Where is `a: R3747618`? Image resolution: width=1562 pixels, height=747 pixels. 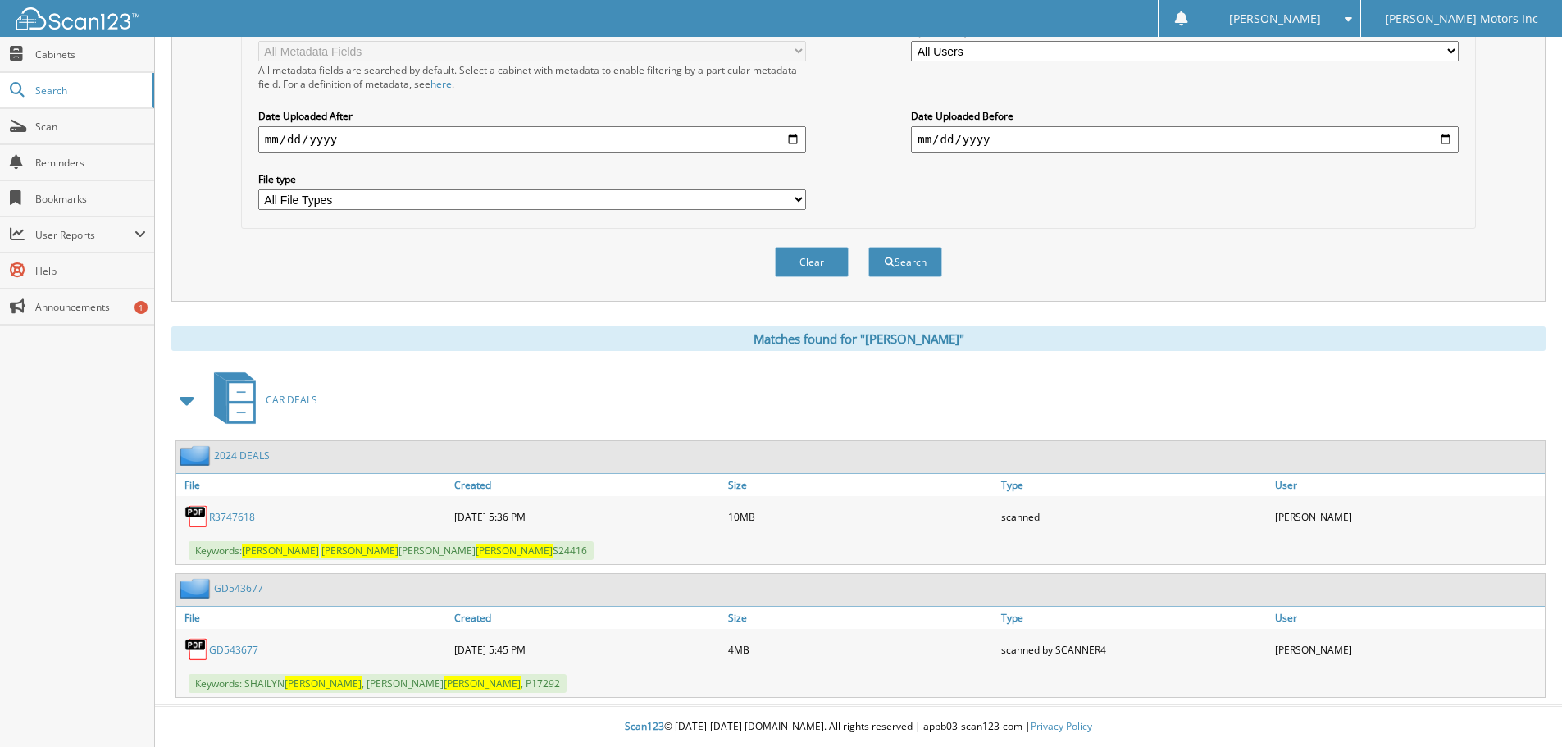
a: R3747618 is located at coordinates (232, 516).